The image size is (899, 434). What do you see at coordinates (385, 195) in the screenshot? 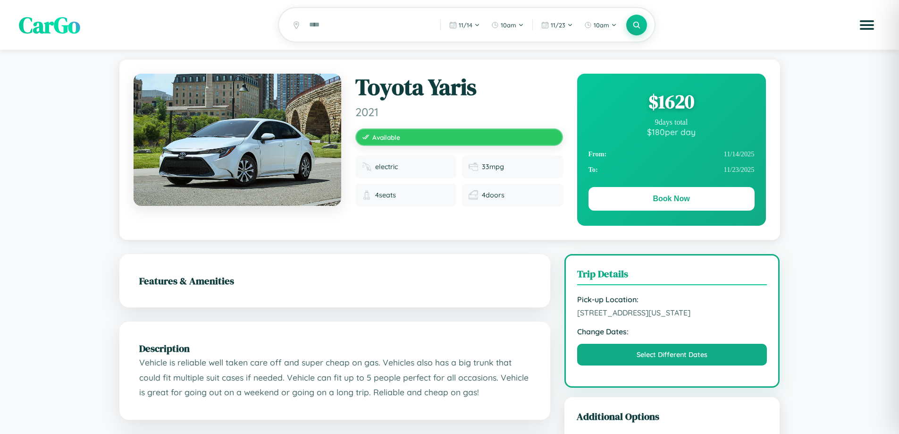
I see `span: 4 seats` at bounding box center [385, 195].